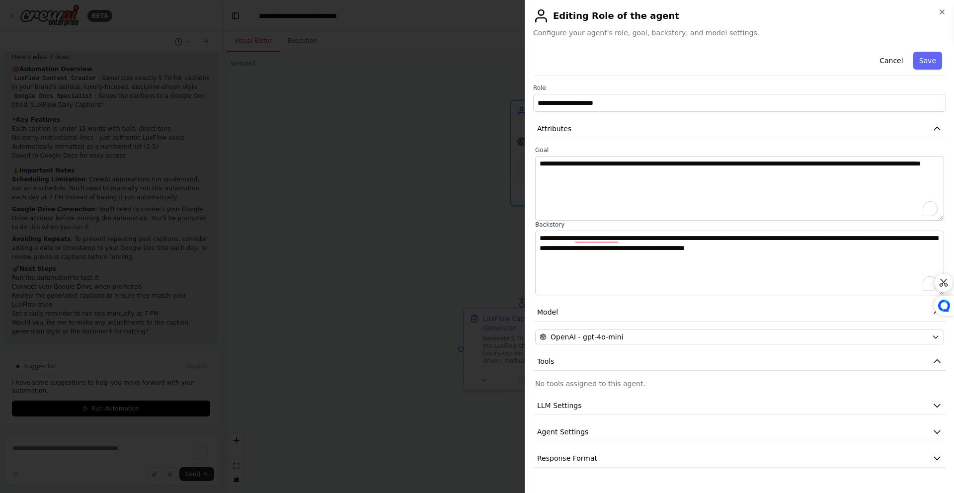 The width and height of the screenshot is (954, 493). What do you see at coordinates (740, 337) in the screenshot?
I see `button: OpenAI - gpt-4o-mini` at bounding box center [740, 337].